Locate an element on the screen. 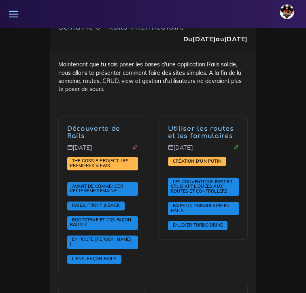 Image resolution: width=306 pixels, height=293 pixels. span: Liens, façon Rails is located at coordinates (94, 259).